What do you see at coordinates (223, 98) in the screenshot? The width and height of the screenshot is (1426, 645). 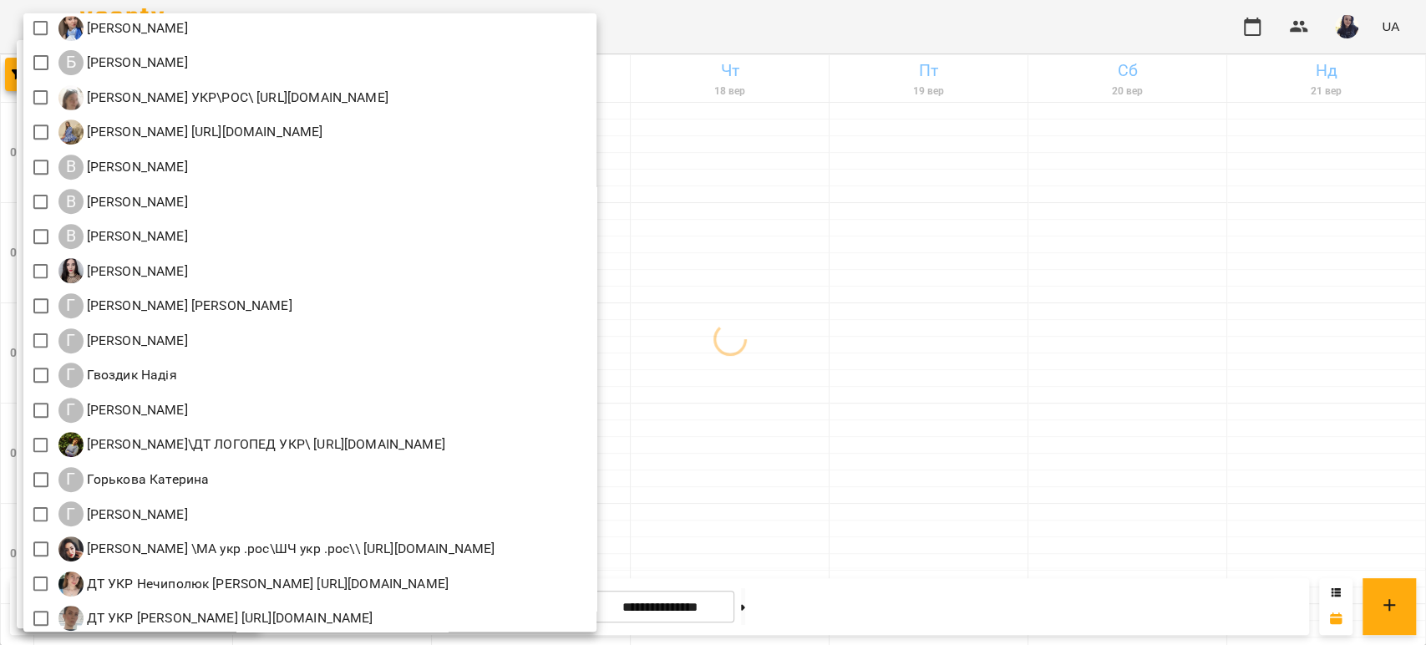 I see `div: Бєлькова Анастасія ДТ ЛОГОПЕД УКР\РОС\ https://us06web.zoom.us/j/87943953043` at bounding box center [223, 98].